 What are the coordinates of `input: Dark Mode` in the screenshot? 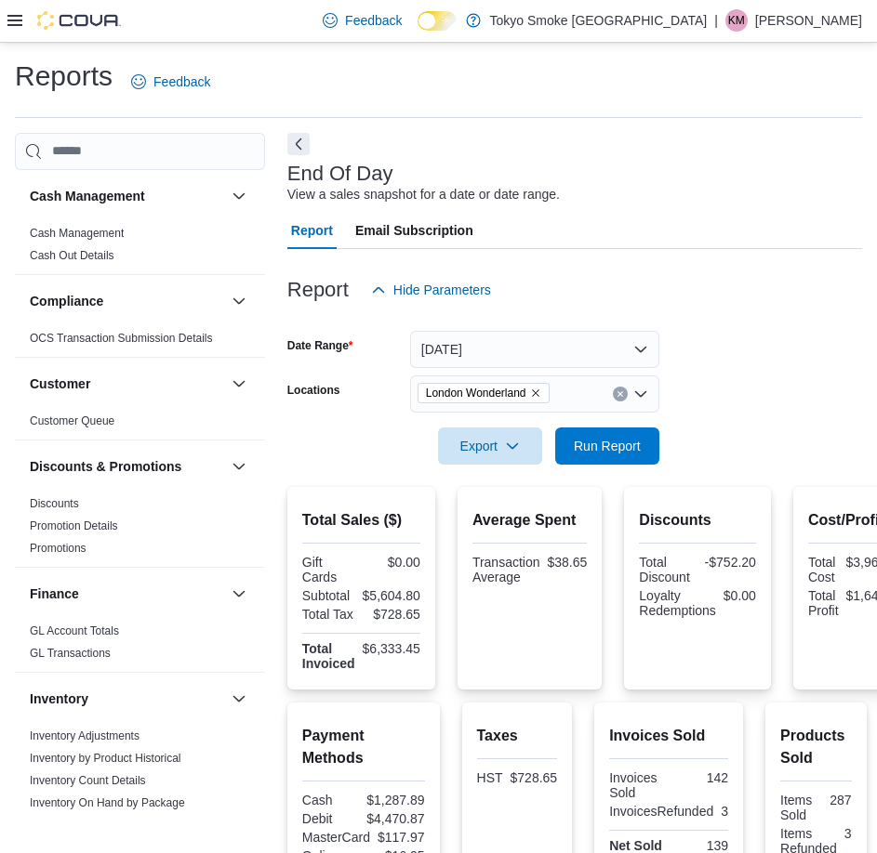 It's located at (437, 20).